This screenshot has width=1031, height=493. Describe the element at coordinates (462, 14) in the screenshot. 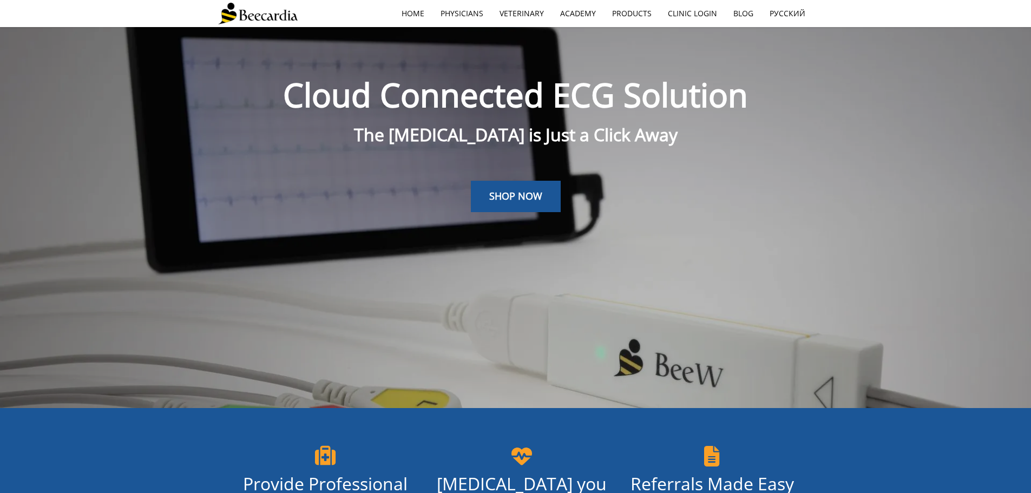

I see `a: Physicians` at that location.